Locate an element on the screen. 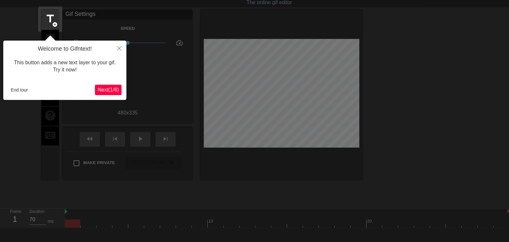 Image resolution: width=509 pixels, height=242 pixels. h4: Welcome to Gifntext! is located at coordinates (65, 49).